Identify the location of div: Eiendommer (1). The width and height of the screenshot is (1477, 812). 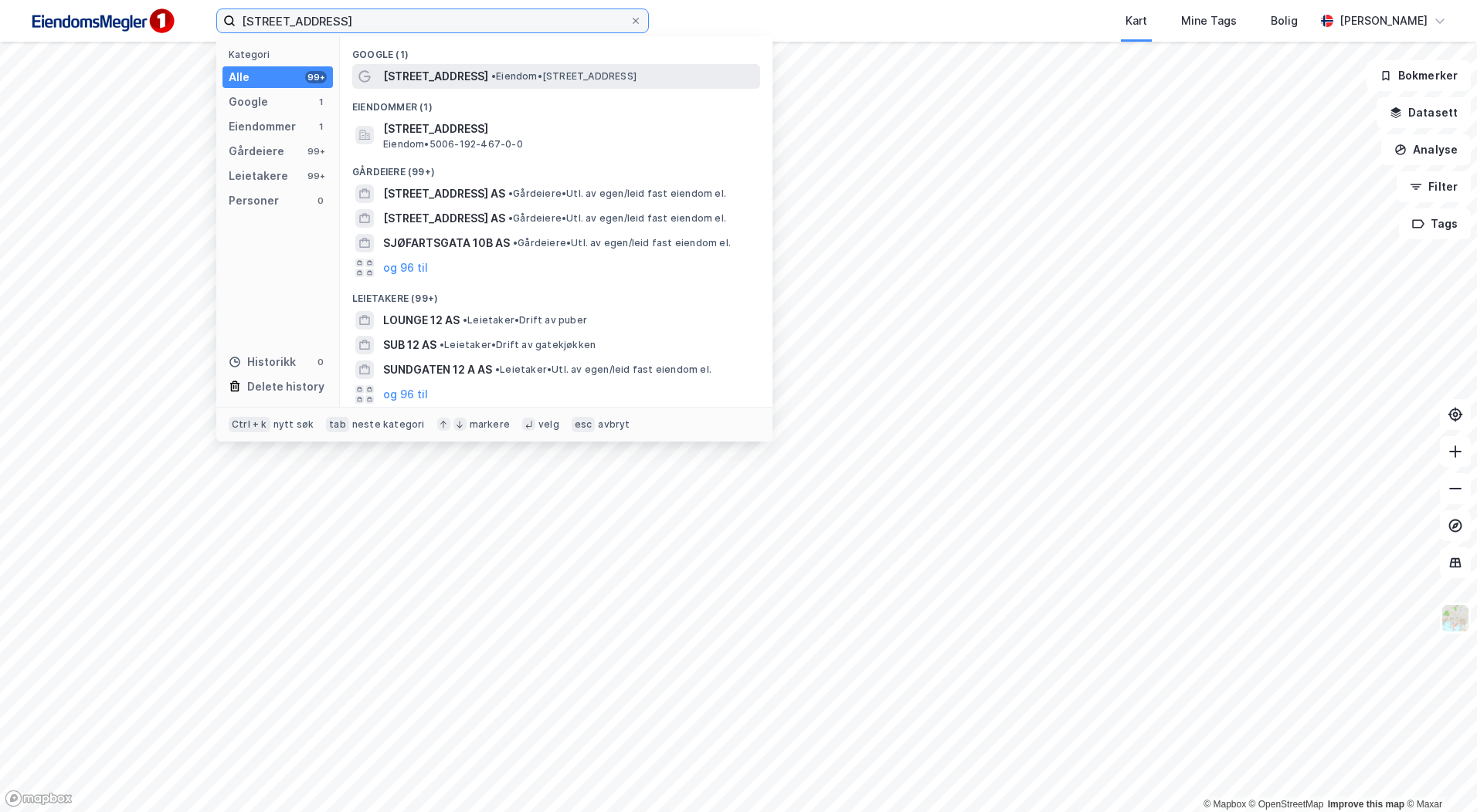
(557, 103).